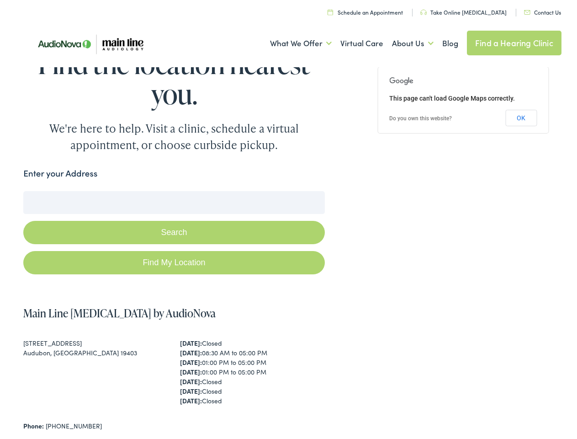  What do you see at coordinates (362, 41) in the screenshot?
I see `a: Virtual Care` at bounding box center [362, 41].